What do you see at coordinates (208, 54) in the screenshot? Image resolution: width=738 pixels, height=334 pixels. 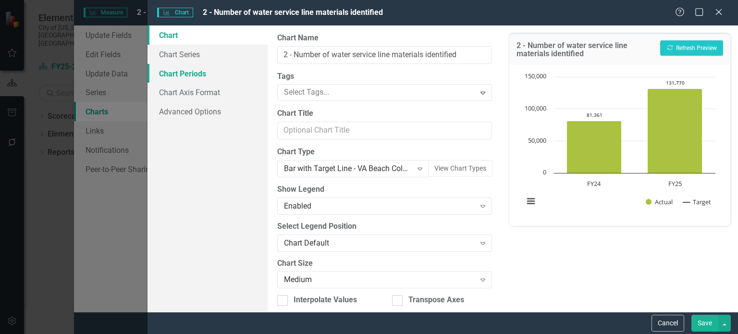 I see `a: Chart Series` at bounding box center [208, 54].